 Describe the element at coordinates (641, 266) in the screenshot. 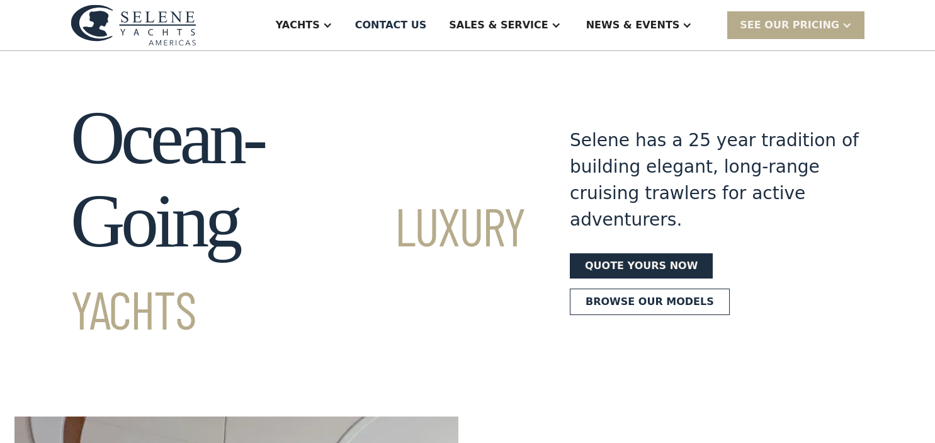

I see `a: Quote yours now` at that location.